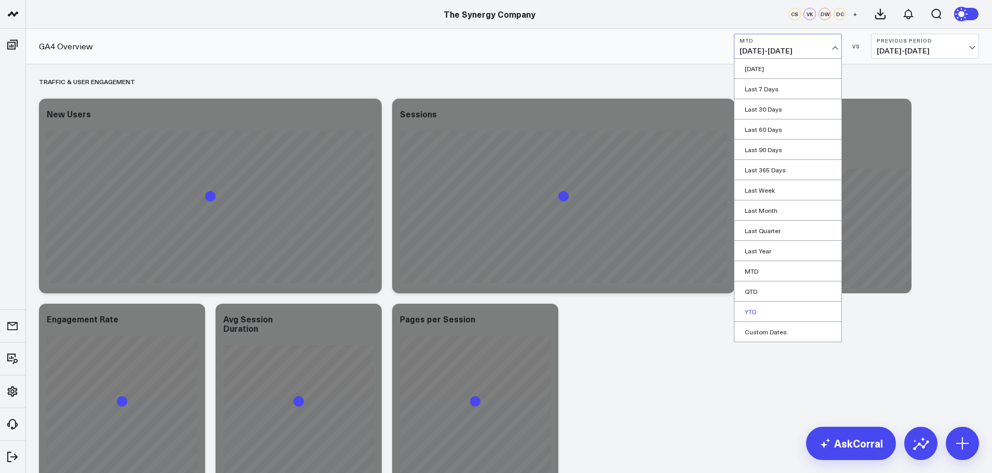  What do you see at coordinates (788, 231) in the screenshot?
I see `a: Last Quarter` at bounding box center [788, 231].